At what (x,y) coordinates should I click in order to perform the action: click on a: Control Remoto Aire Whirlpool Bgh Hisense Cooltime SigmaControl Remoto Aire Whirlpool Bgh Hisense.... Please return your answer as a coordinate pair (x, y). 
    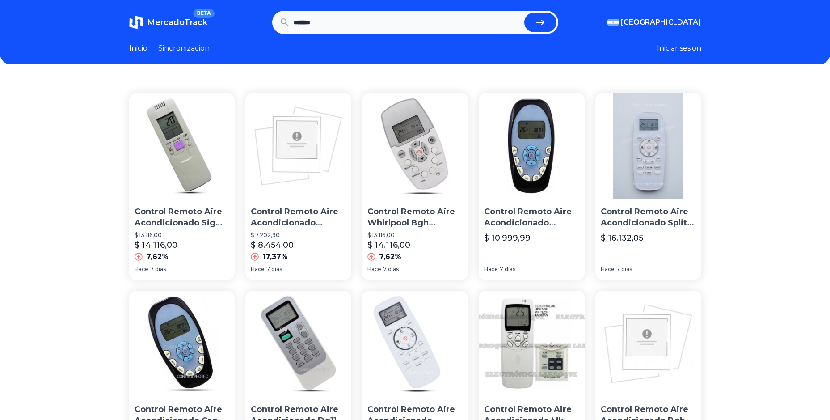
    Looking at the image, I should click on (415, 186).